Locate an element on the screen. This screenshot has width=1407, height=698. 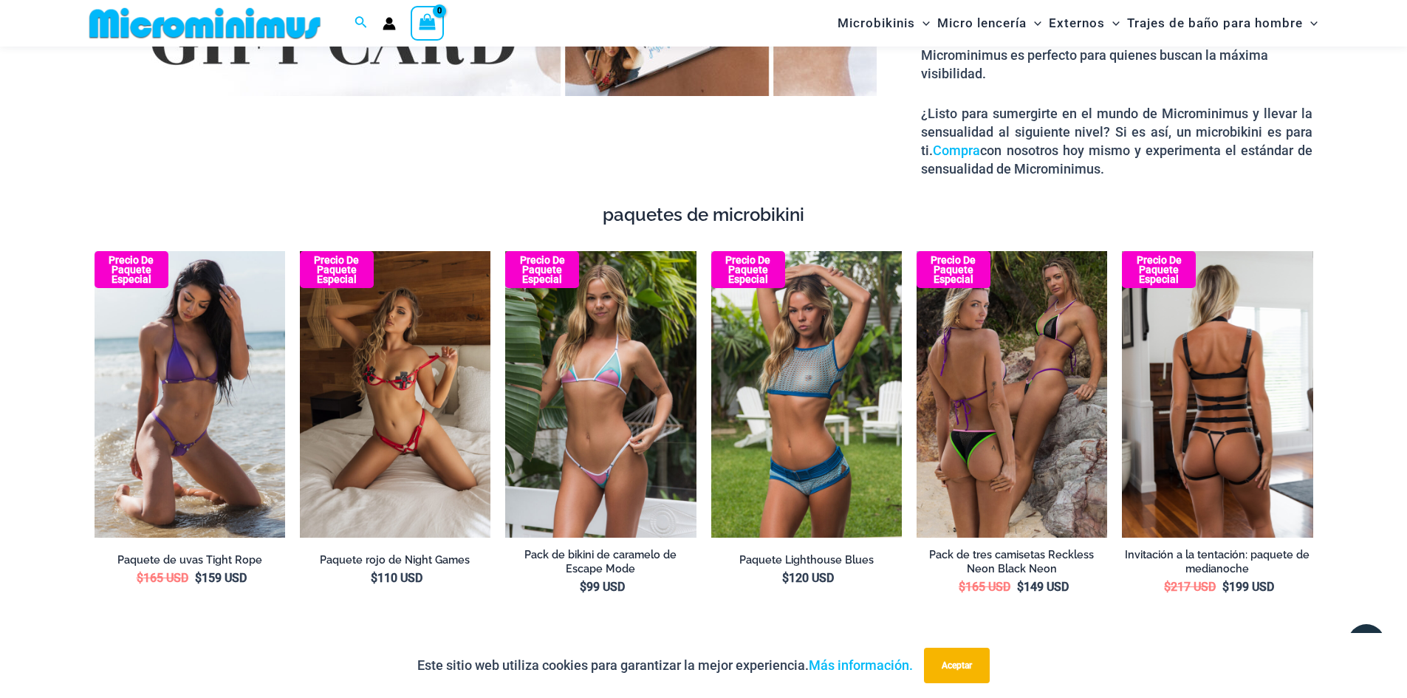
font: 99 USD is located at coordinates (605, 586).